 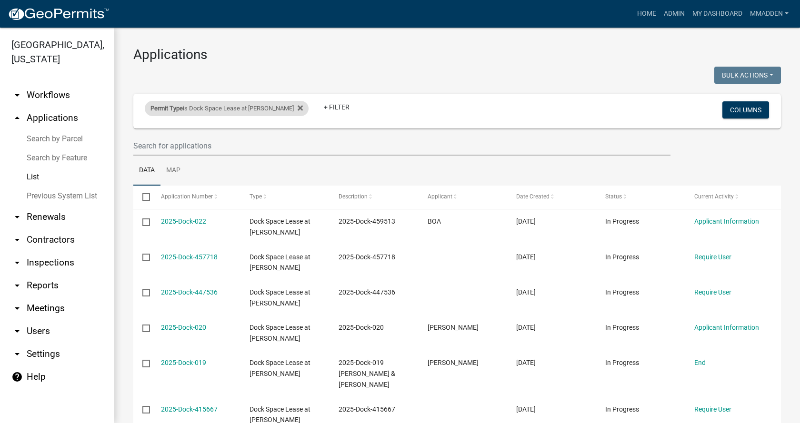 What do you see at coordinates (187, 197) in the screenshot?
I see `span: Application Number` at bounding box center [187, 197].